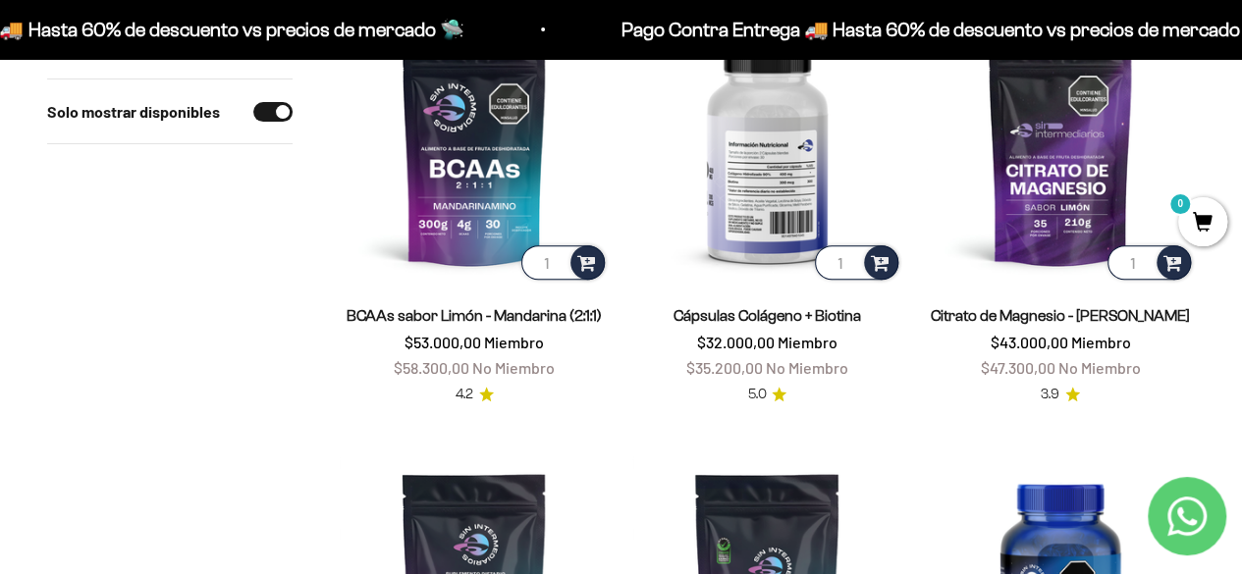  Describe the element at coordinates (767, 315) in the screenshot. I see `a: Cápsulas Colágeno + Biotina` at that location.